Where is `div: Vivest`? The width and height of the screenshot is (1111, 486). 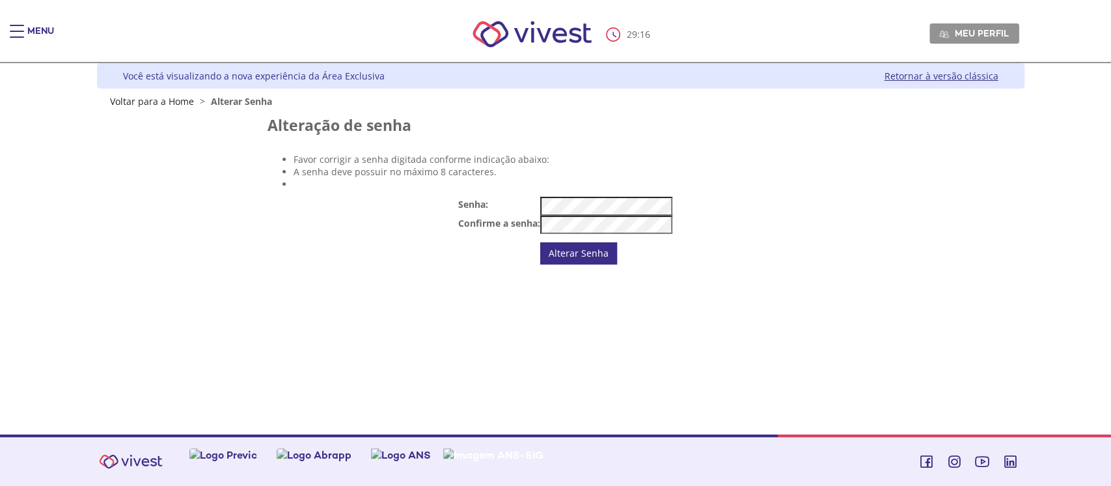 div: Vivest is located at coordinates (556, 249).